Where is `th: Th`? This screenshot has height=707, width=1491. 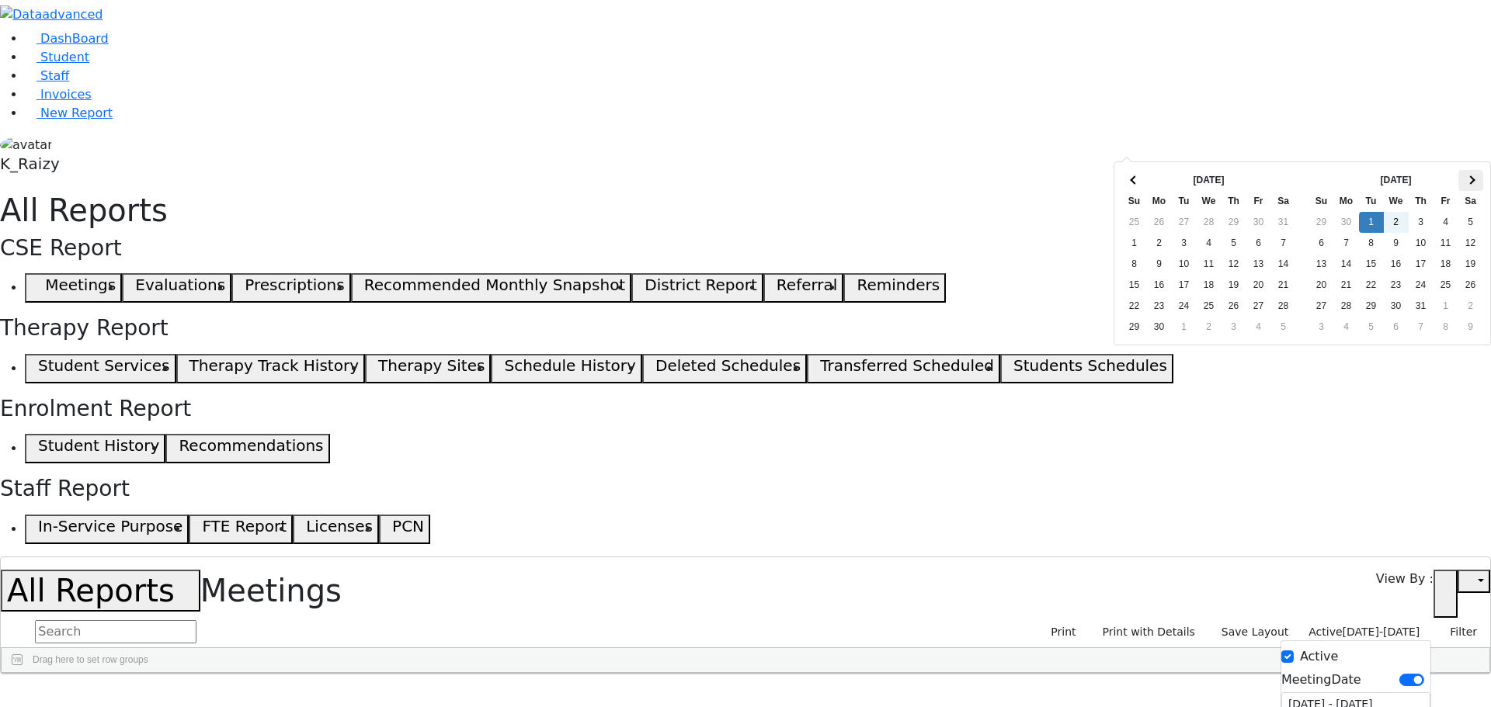
th: Th is located at coordinates (1421, 201).